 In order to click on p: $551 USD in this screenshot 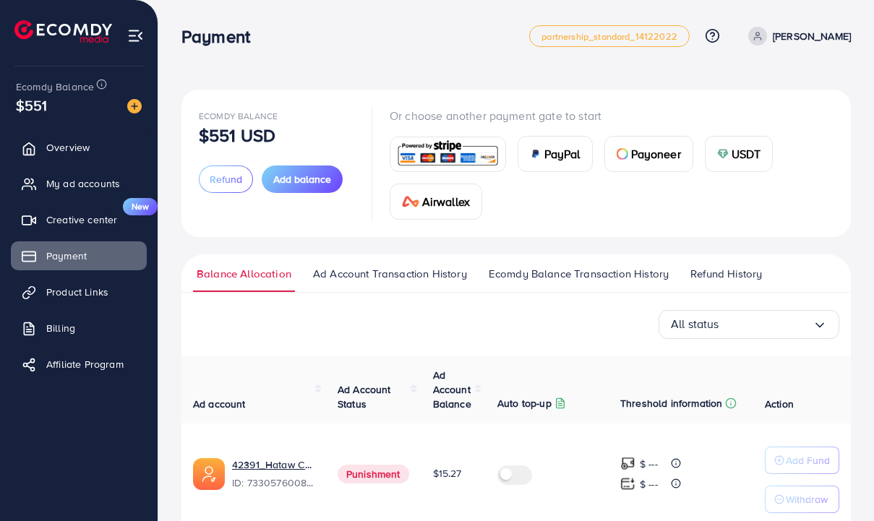, I will do `click(237, 135)`.